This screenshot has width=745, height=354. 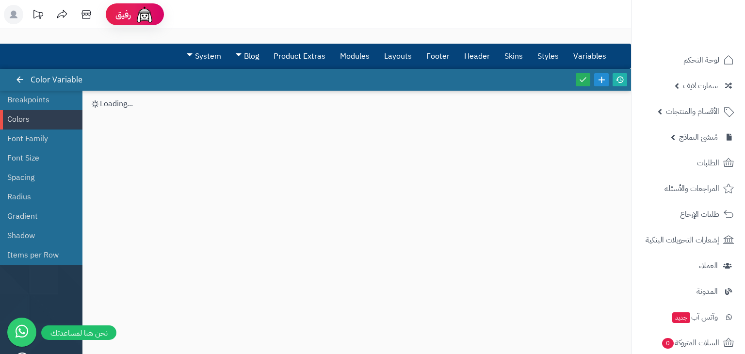 I want to click on a: Variables, so click(x=589, y=56).